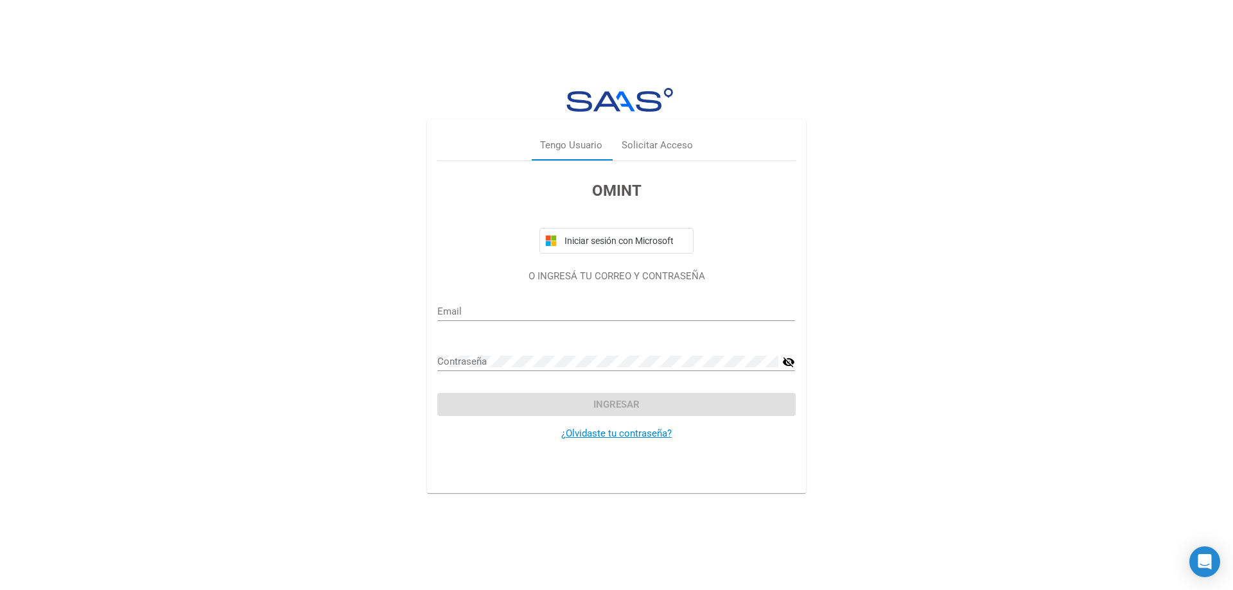  What do you see at coordinates (616, 276) in the screenshot?
I see `p: O INGRESÁ TU CORREO Y CONTRASEÑA` at bounding box center [616, 276].